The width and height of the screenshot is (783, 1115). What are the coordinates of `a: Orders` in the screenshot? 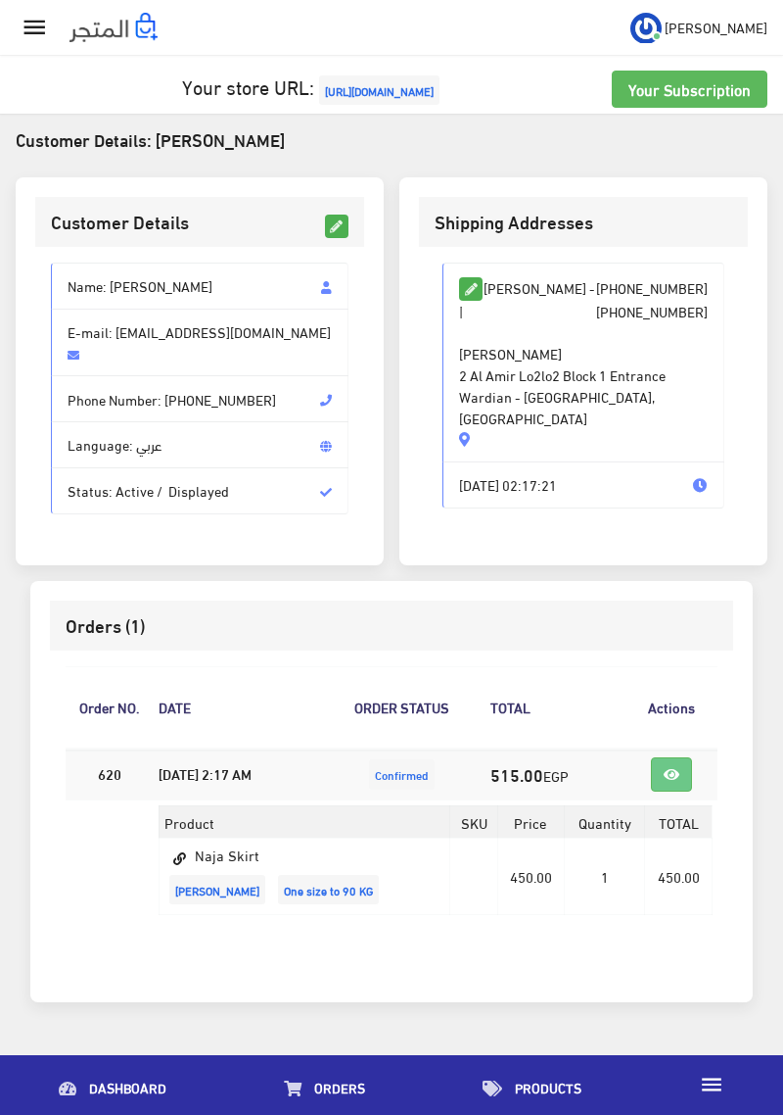 It's located at (324, 1084).